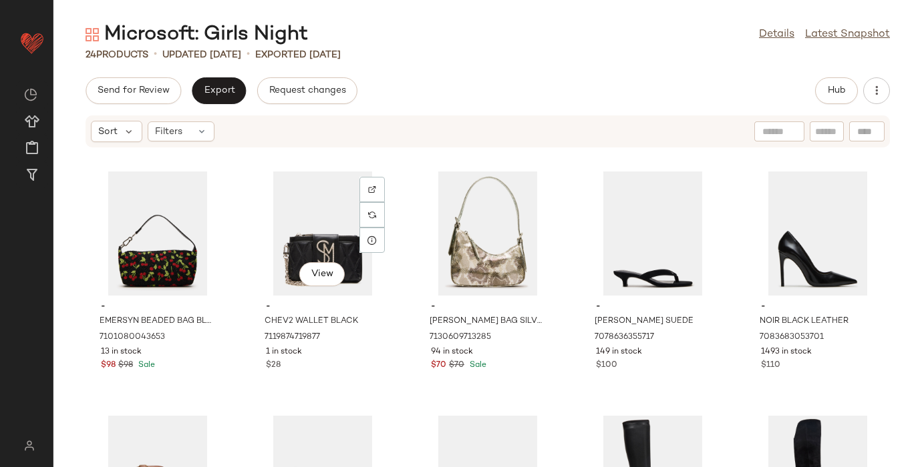  I want to click on a: Latest Snapshot, so click(847, 35).